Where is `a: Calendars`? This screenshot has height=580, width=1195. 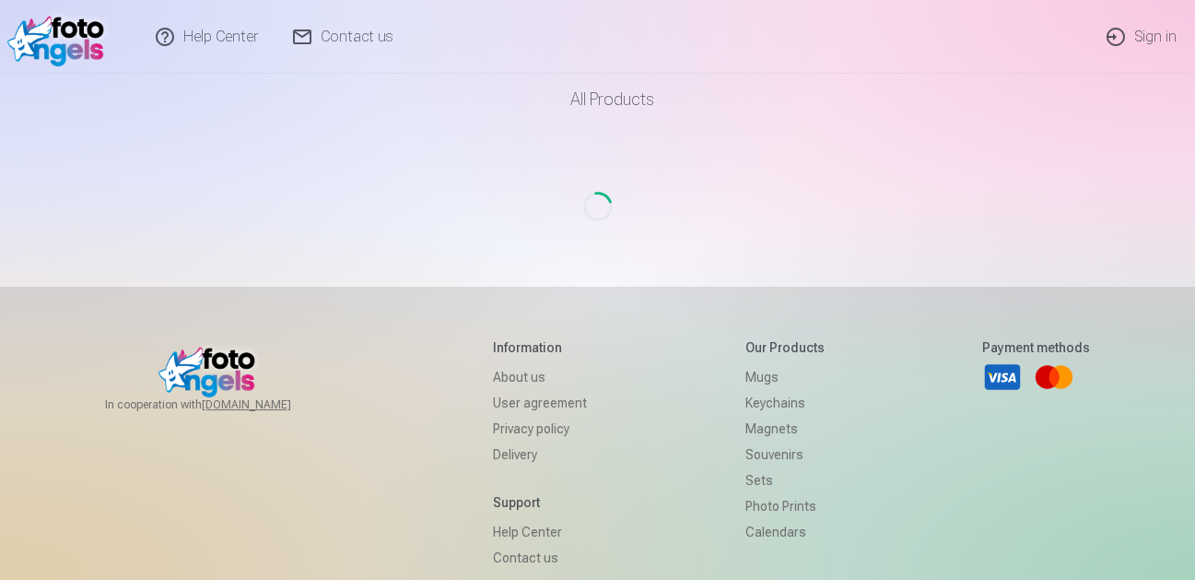
a: Calendars is located at coordinates (785, 532).